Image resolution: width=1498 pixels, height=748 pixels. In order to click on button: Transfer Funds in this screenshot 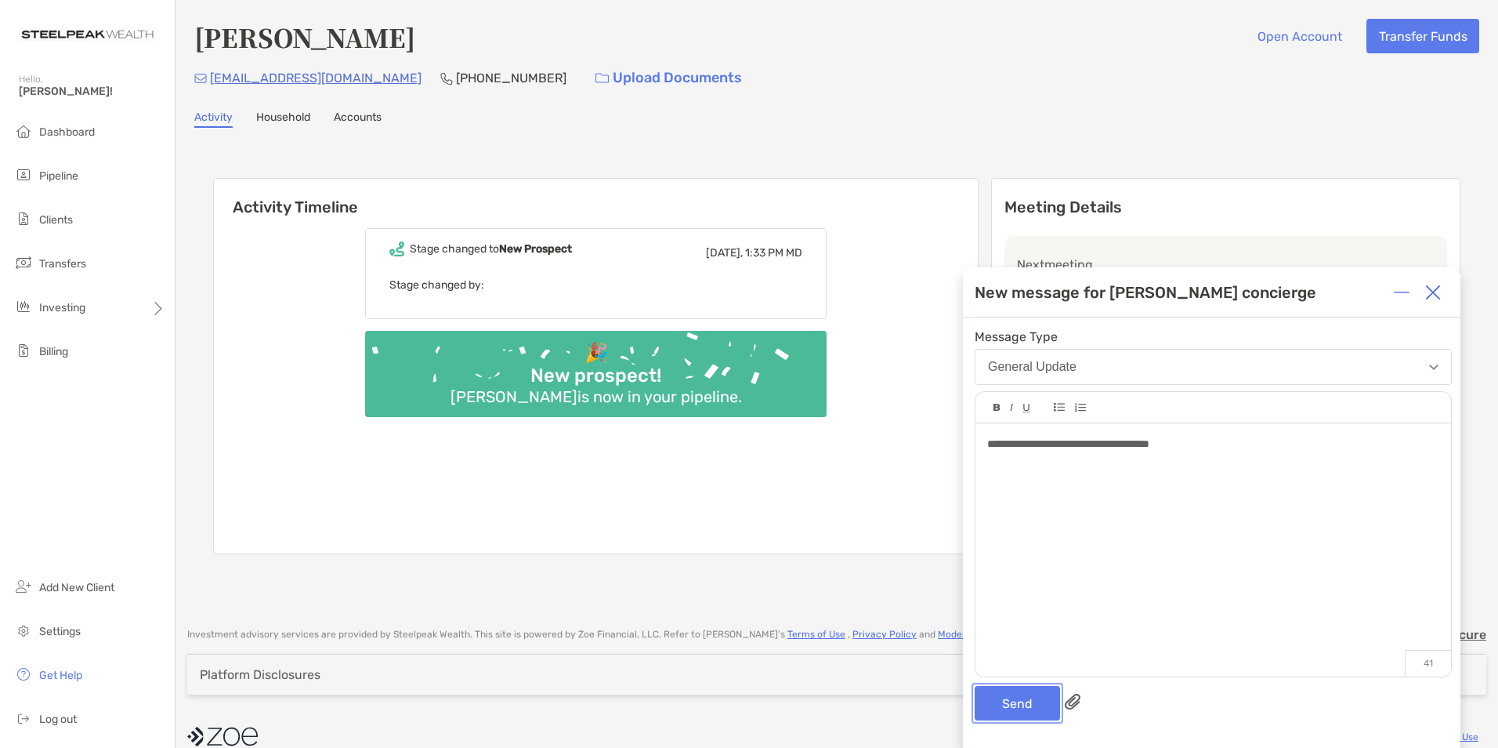, I will do `click(1423, 36)`.